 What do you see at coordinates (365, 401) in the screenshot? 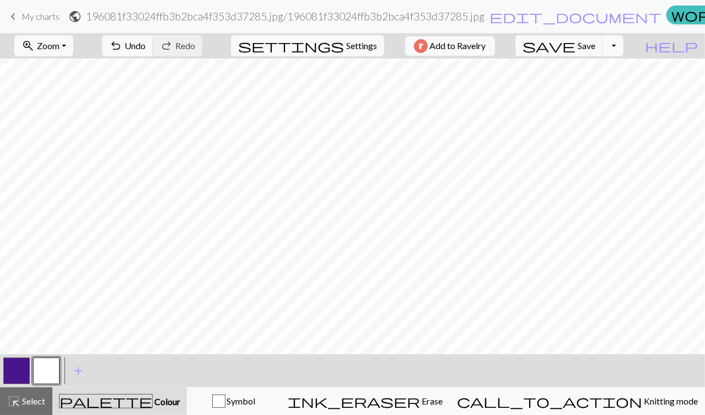
I see `button: Erase` at bounding box center [365, 401].